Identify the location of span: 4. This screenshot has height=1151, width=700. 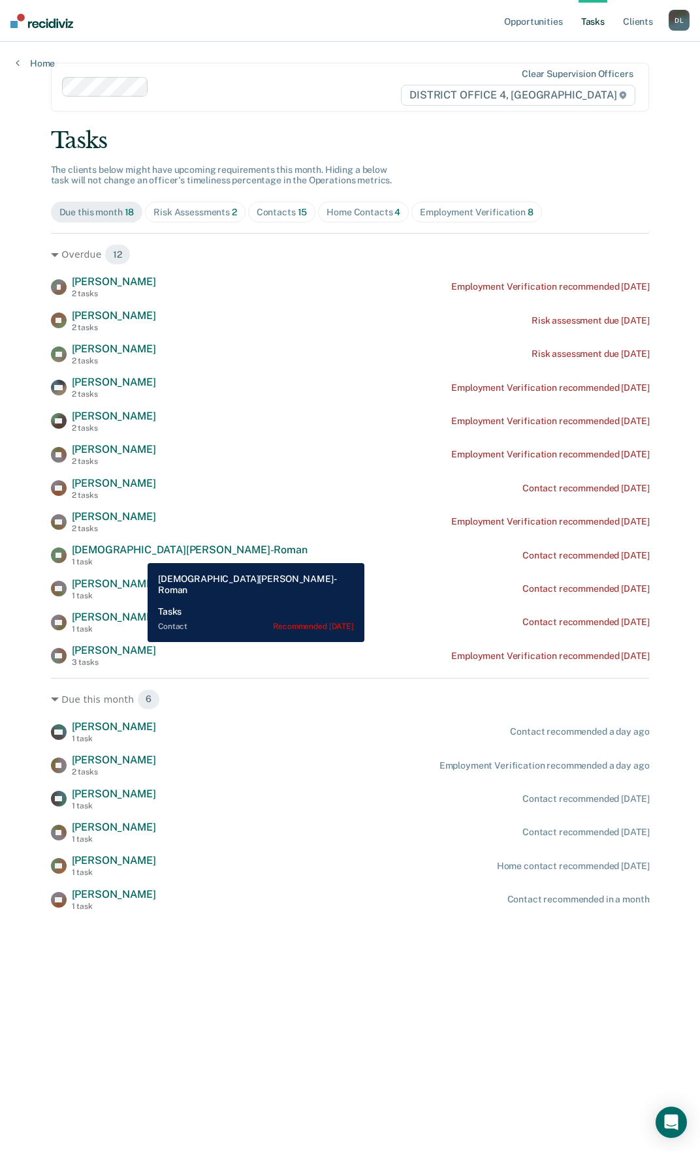
(397, 212).